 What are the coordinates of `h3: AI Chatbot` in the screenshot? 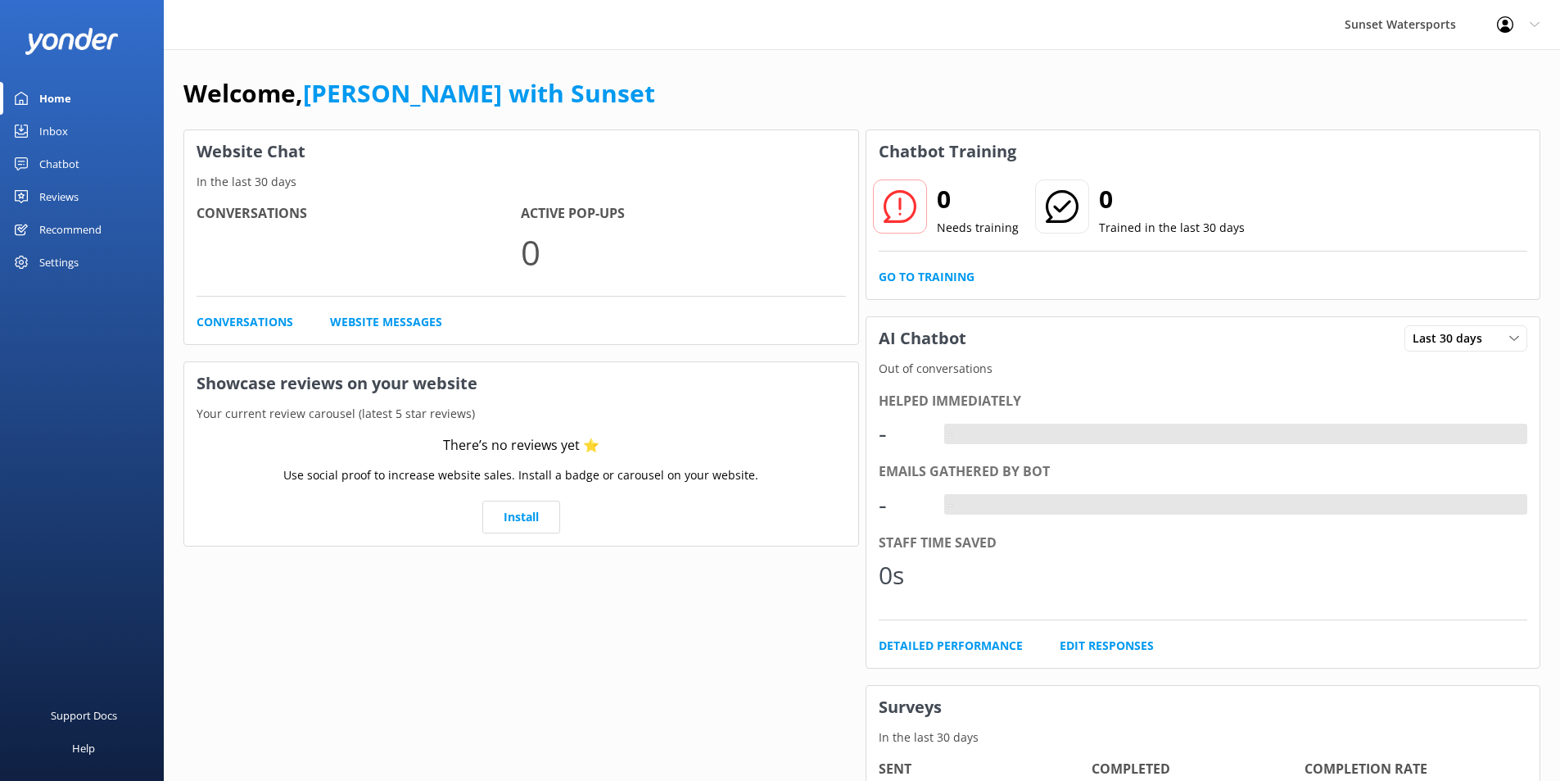 It's located at (922, 338).